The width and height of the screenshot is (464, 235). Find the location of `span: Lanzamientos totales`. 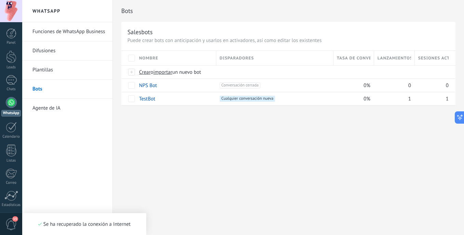

span: Lanzamientos totales is located at coordinates (395, 58).